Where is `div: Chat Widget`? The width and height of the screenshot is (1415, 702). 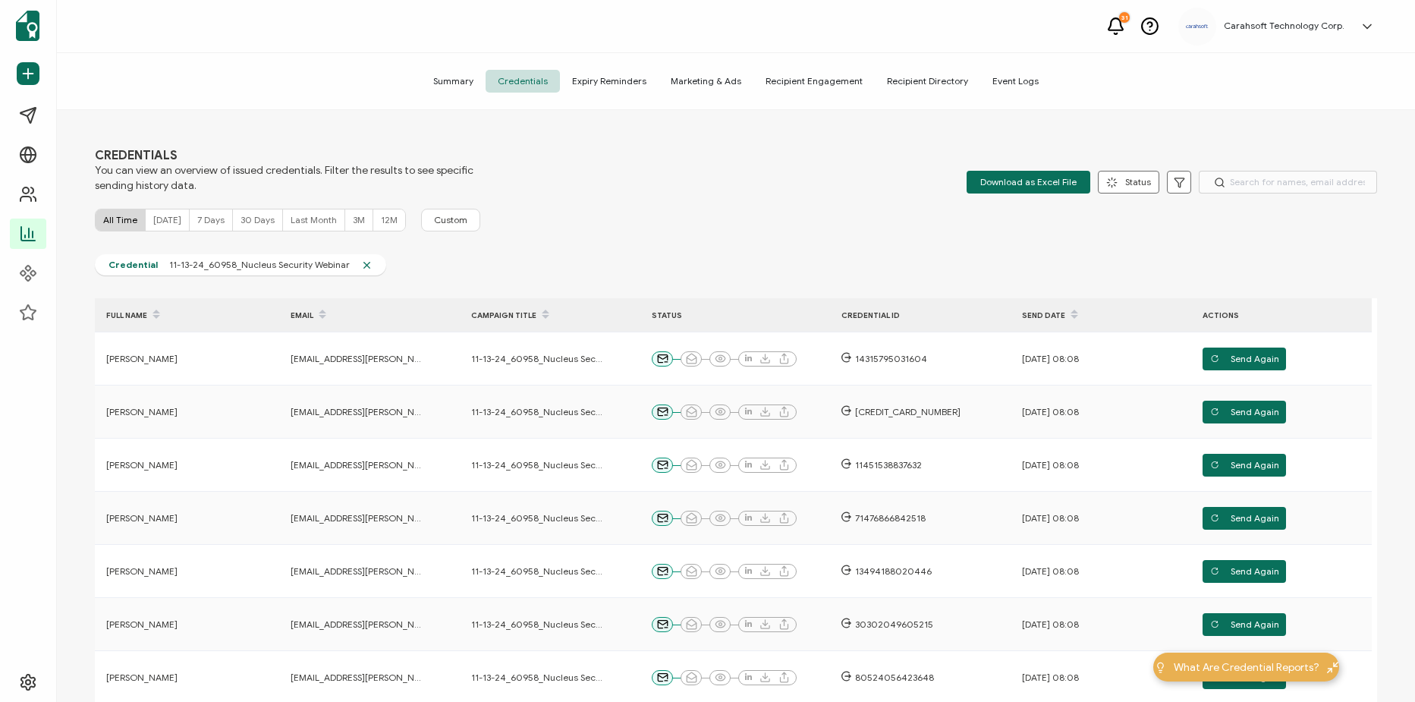 div: Chat Widget is located at coordinates (1377, 665).